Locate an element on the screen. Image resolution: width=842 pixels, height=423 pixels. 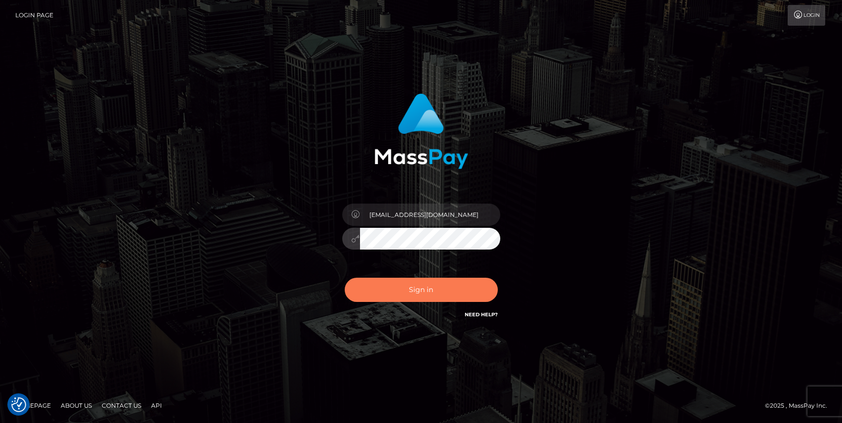
img: Revisit consent button is located at coordinates (19, 405).